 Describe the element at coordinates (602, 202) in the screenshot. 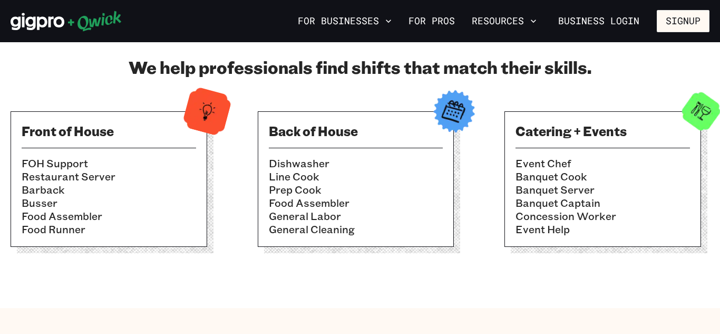

I see `li: Banquet Captain` at that location.